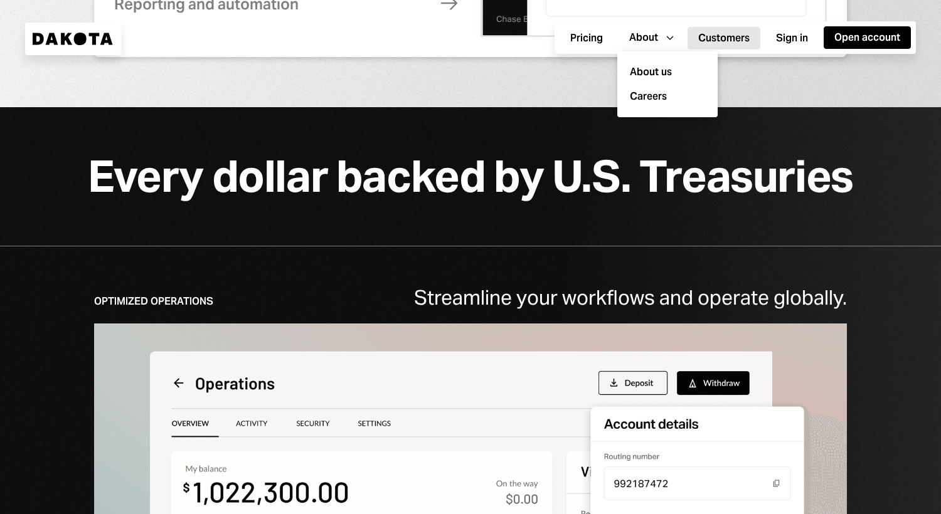  Describe the element at coordinates (667, 72) in the screenshot. I see `div: About us` at that location.